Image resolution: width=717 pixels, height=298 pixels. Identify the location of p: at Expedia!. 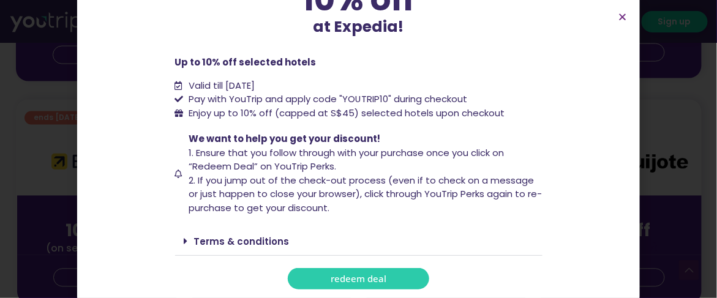
(359, 27).